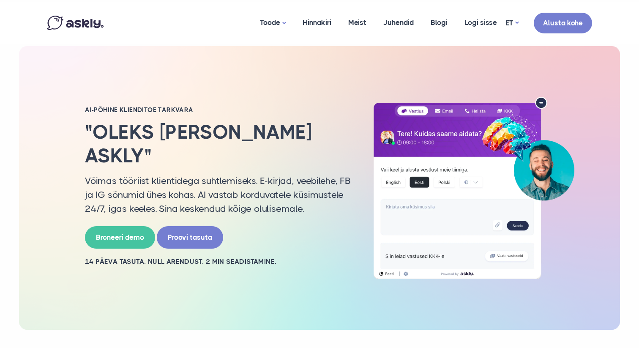 This screenshot has height=348, width=639. Describe the element at coordinates (218, 261) in the screenshot. I see `h2: 14 PÄEVA TASUTA. NULL ARENDUST. 2 MIN SEADISTAMINE.` at that location.